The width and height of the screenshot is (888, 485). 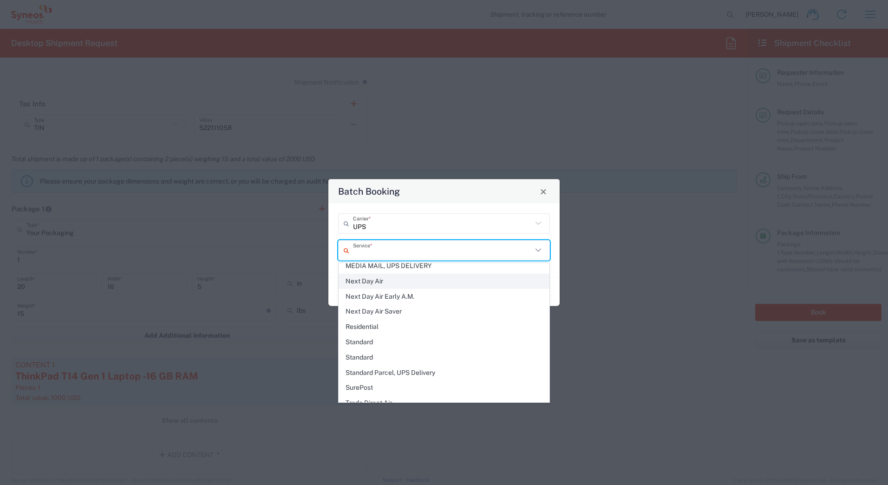 What do you see at coordinates (444, 326) in the screenshot?
I see `span: Residential` at bounding box center [444, 326].